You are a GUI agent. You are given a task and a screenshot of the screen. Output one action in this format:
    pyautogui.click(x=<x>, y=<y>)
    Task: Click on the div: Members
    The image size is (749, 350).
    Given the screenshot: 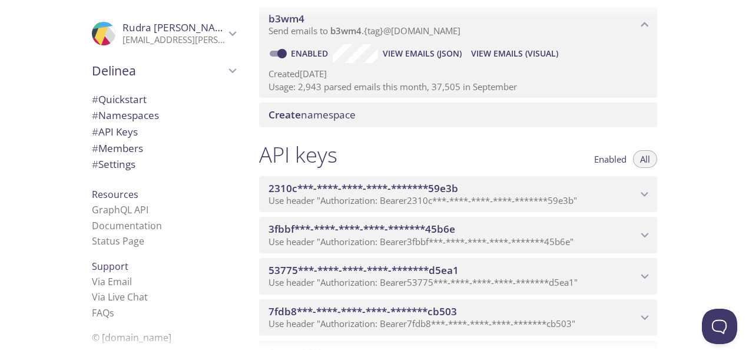 What is the action you would take?
    pyautogui.click(x=164, y=148)
    